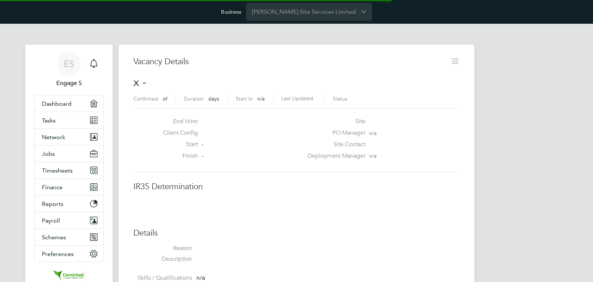 The image size is (593, 282). Describe the element at coordinates (334, 144) in the screenshot. I see `label: Site Contact` at that location.